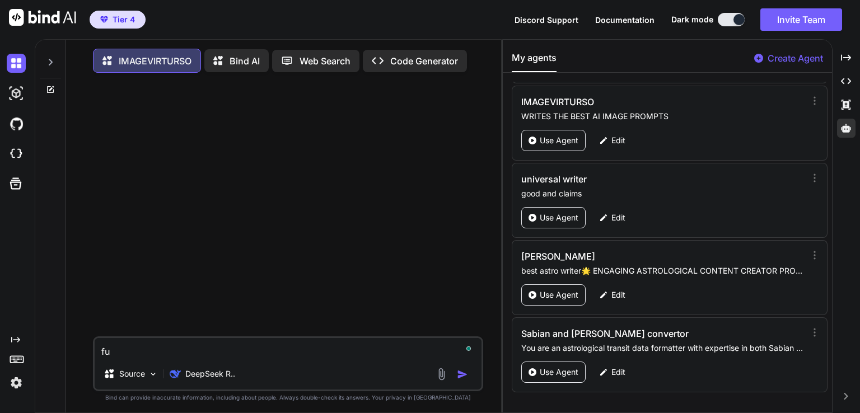  Describe the element at coordinates (325, 61) in the screenshot. I see `p: Web Search` at that location.